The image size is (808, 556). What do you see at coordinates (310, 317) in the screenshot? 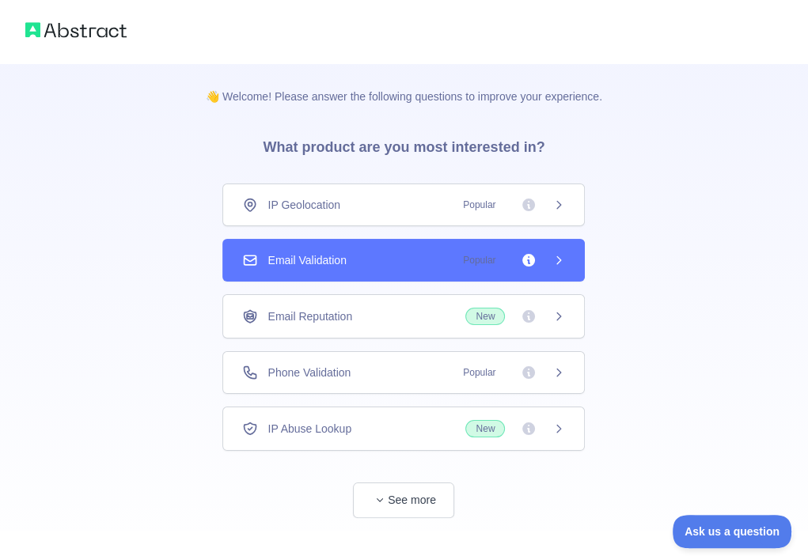
I see `span: Email Reputation` at bounding box center [310, 317].